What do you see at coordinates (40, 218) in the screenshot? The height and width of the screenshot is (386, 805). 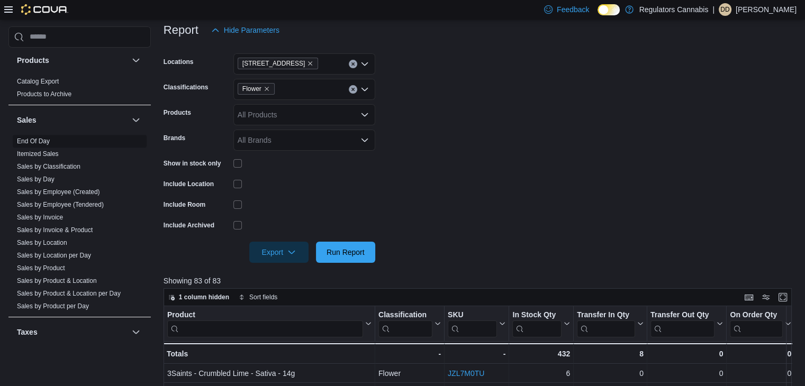 I see `a: Sales by Invoice` at bounding box center [40, 218].